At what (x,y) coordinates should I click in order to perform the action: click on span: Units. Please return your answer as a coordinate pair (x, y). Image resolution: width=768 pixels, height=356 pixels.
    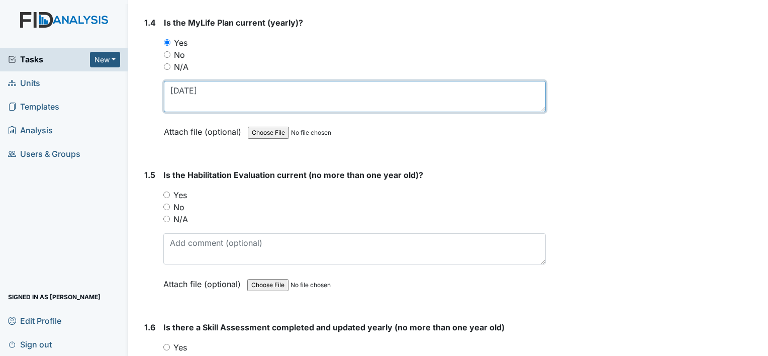
    Looking at the image, I should click on (24, 83).